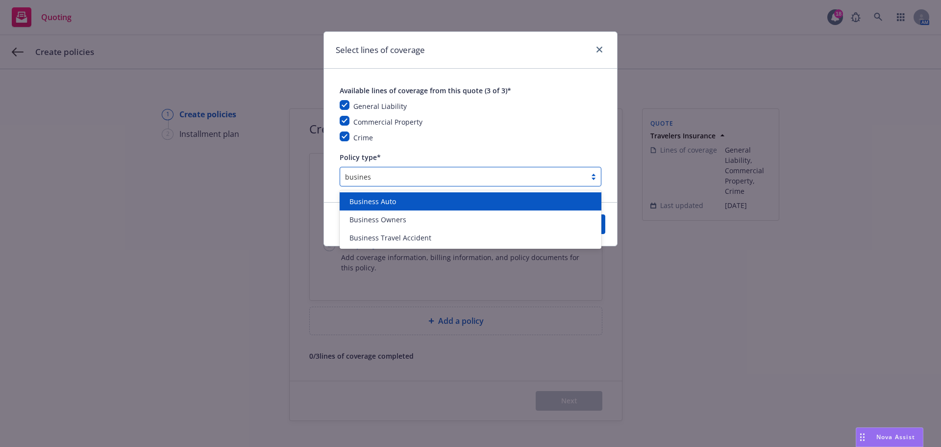 Image resolution: width=941 pixels, height=447 pixels. What do you see at coordinates (363, 137) in the screenshot?
I see `span: Crime` at bounding box center [363, 137].